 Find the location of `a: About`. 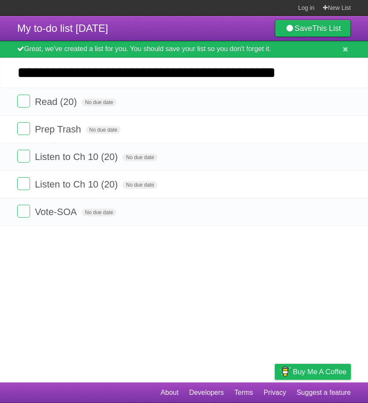

a: About is located at coordinates (170, 392).